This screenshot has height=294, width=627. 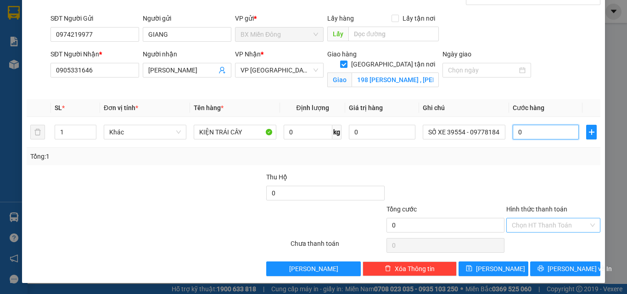 I want to click on span: BX Miền Đông, so click(x=279, y=34).